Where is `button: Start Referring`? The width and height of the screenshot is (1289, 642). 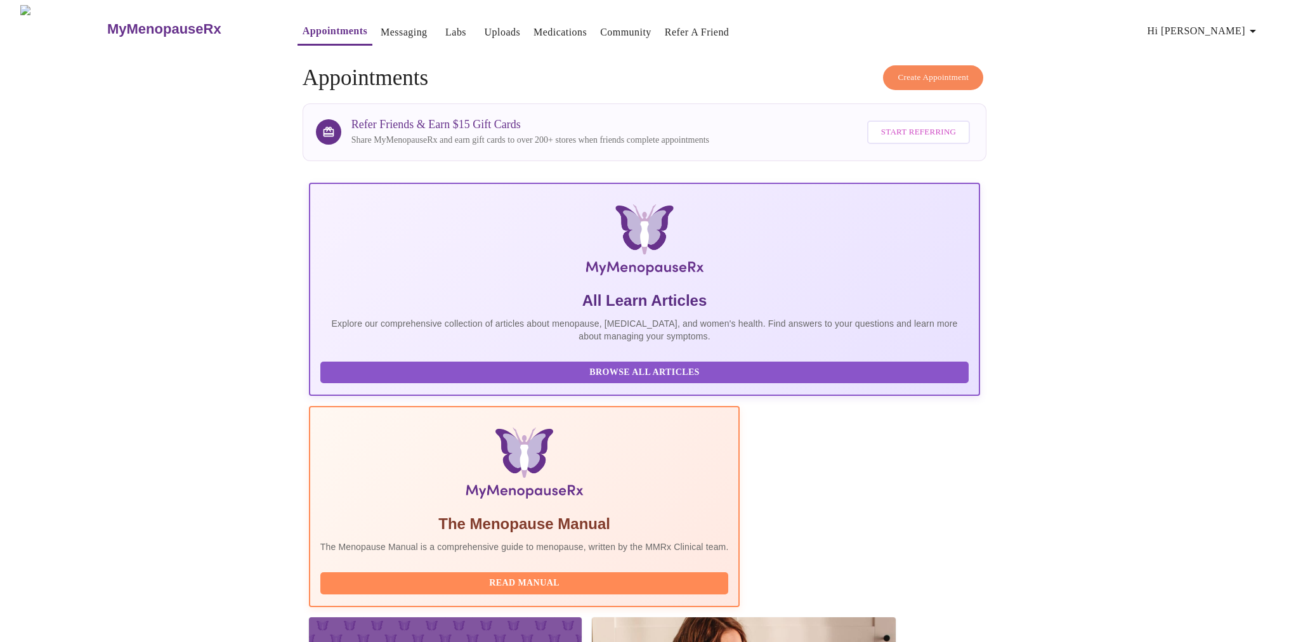
button: Start Referring is located at coordinates (919, 132).